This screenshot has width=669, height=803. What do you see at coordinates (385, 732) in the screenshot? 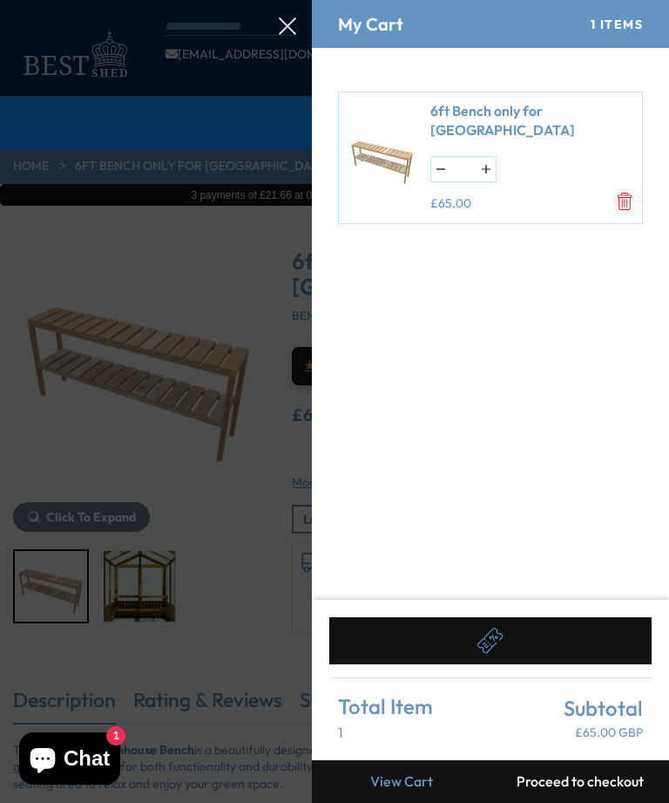
I see `p: 1` at bounding box center [385, 732].